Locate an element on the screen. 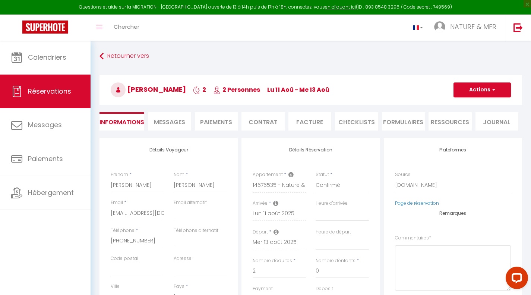 Image resolution: width=531 pixels, height=295 pixels. label: Téléphone alternatif is located at coordinates (196, 230).